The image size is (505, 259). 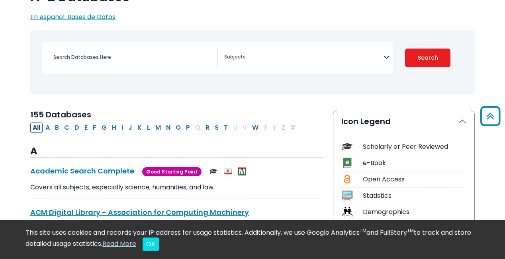 What do you see at coordinates (188, 128) in the screenshot?
I see `button: Filter Results P` at bounding box center [188, 128].